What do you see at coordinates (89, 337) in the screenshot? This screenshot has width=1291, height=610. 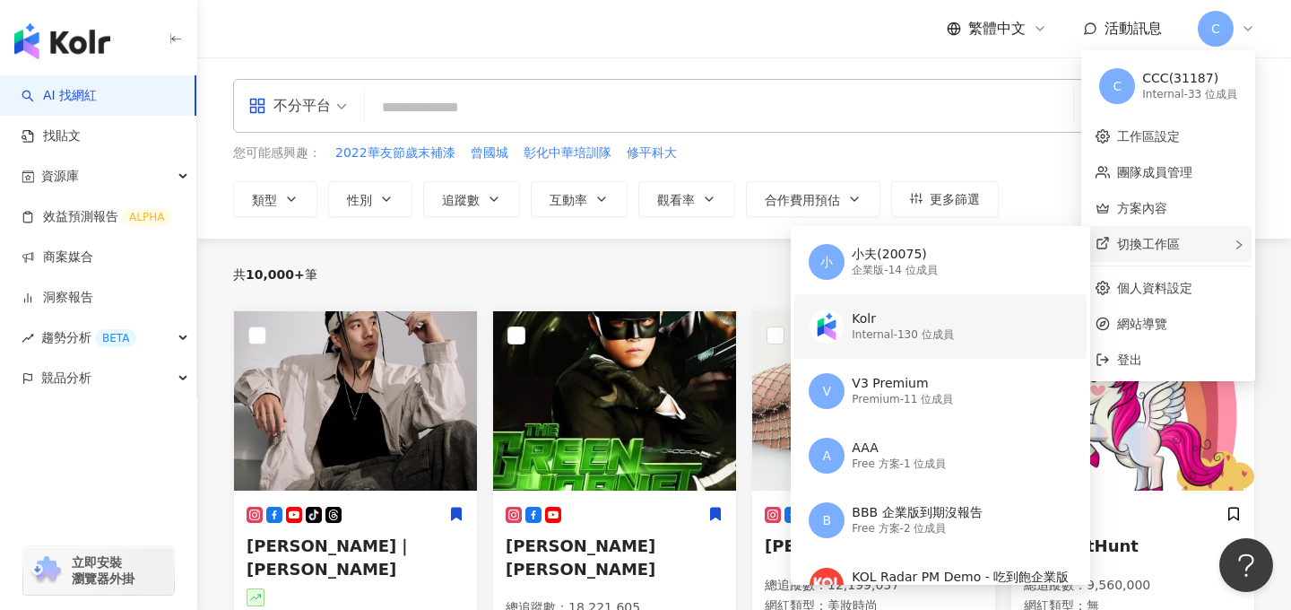 I see `span: 趨勢分析` at bounding box center [89, 337].